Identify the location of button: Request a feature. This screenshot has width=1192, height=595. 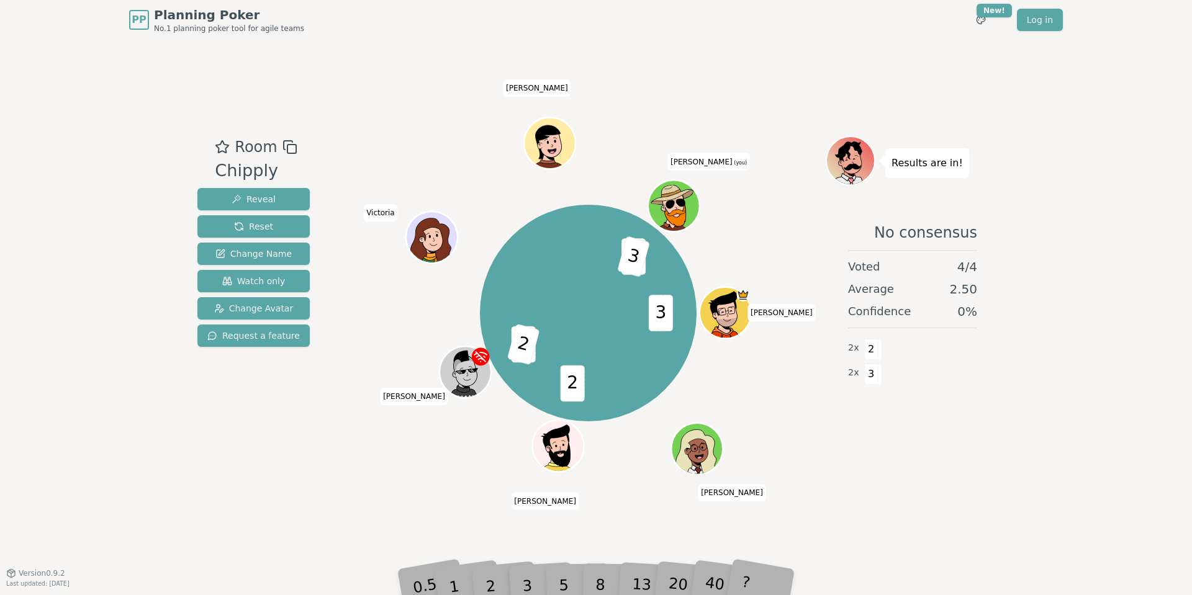
(253, 336).